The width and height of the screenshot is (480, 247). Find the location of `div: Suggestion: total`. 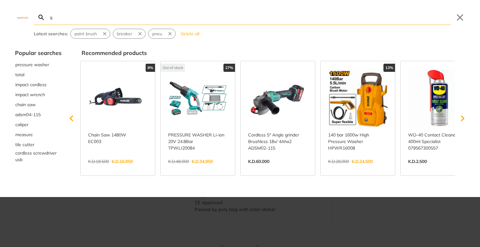

div: Suggestion: total is located at coordinates (38, 75).